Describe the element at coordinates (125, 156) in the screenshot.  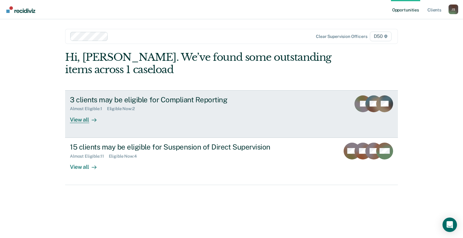
I see `div: Eligible Now : 4` at that location.